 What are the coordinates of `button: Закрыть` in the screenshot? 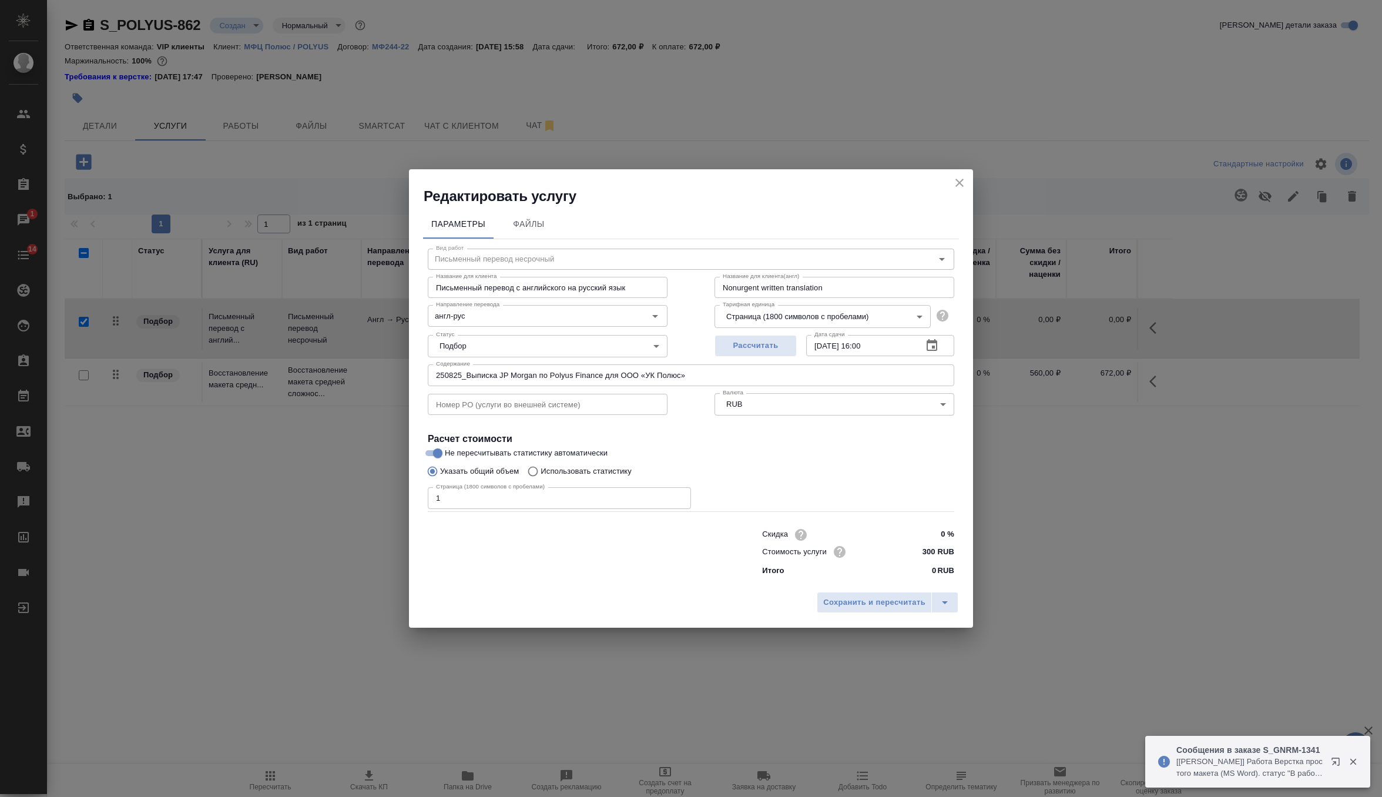 It's located at (1353, 761).